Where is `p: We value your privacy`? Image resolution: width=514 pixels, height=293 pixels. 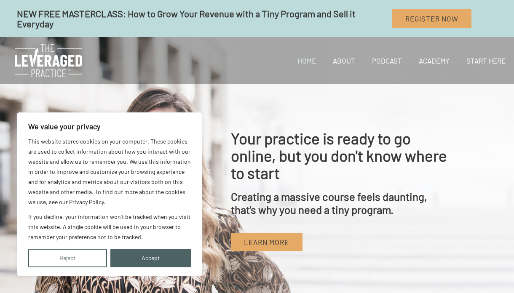 p: We value your privacy is located at coordinates (110, 126).